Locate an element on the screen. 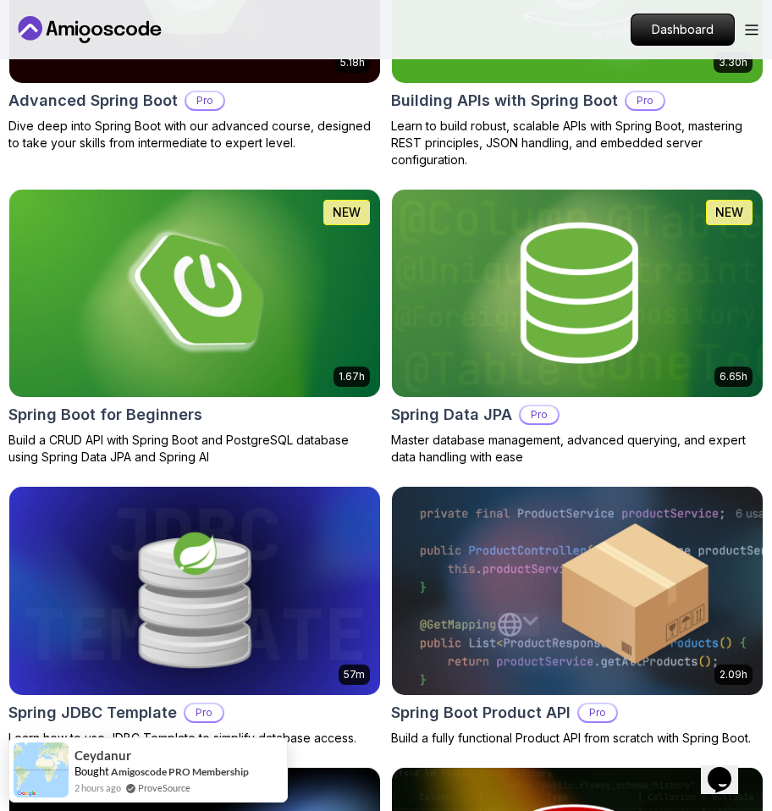 Image resolution: width=772 pixels, height=811 pixels. img: Spring JDBC Template card is located at coordinates (195, 591).